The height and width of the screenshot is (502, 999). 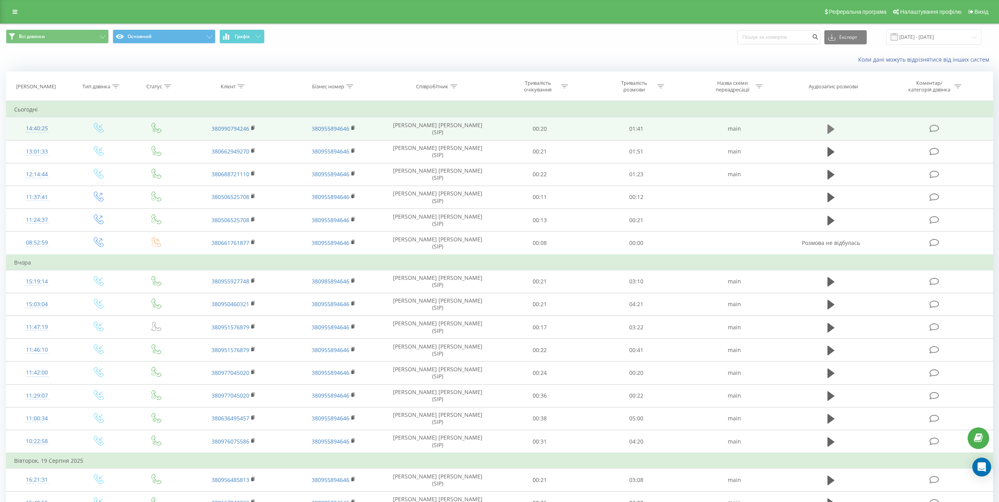 I want to click on div: Коментар/категорія дзвінка, so click(x=929, y=86).